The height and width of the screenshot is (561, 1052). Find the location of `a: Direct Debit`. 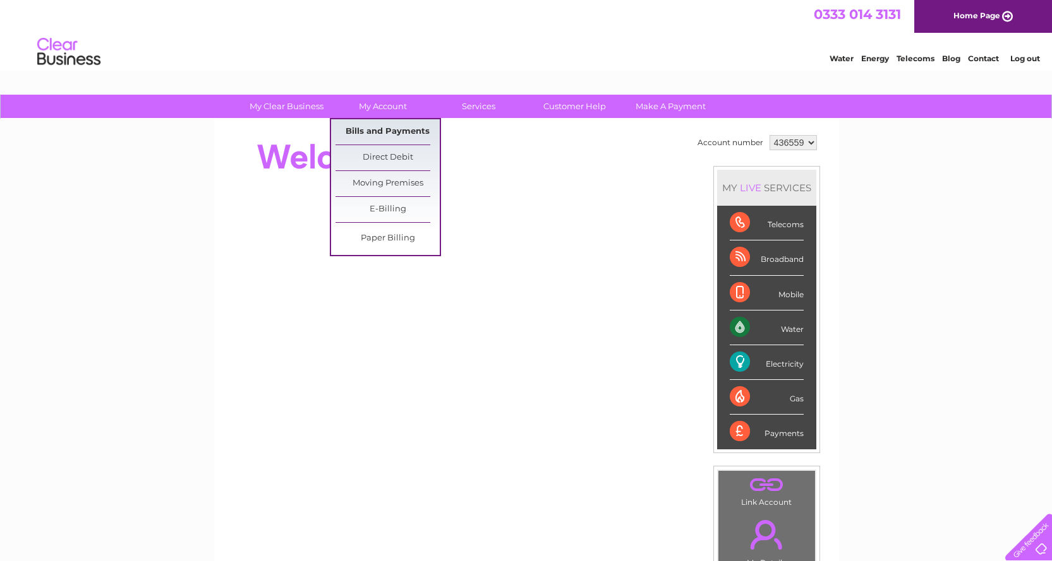

a: Direct Debit is located at coordinates (387, 158).